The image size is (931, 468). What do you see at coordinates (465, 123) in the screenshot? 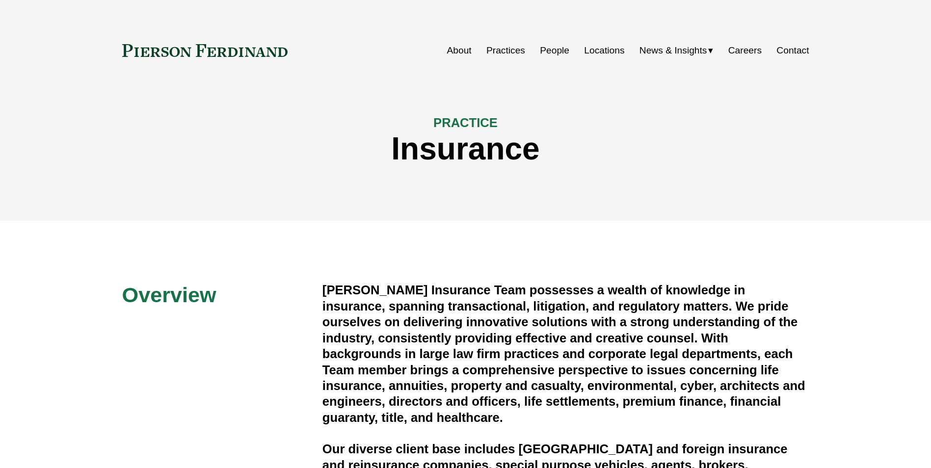
I see `span: PRACTICE` at bounding box center [465, 123].